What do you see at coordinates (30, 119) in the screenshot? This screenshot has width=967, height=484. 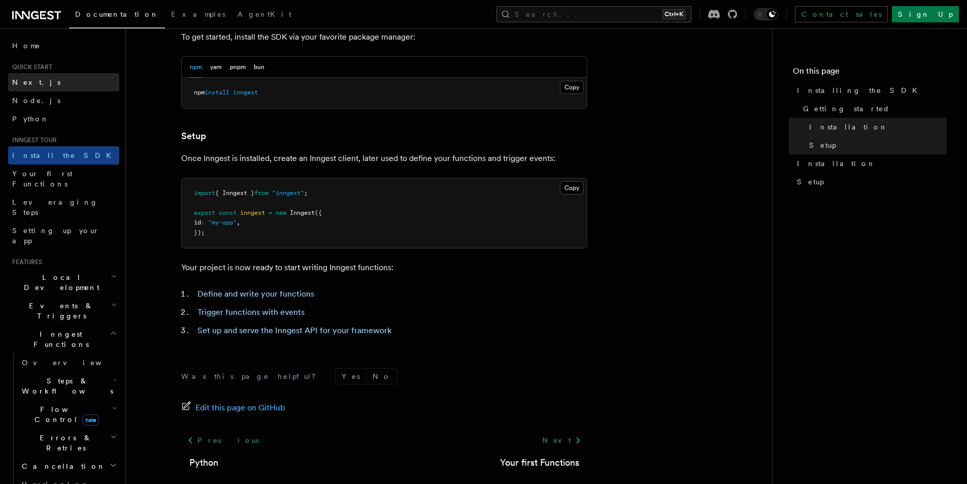 I see `span: Python` at bounding box center [30, 119].